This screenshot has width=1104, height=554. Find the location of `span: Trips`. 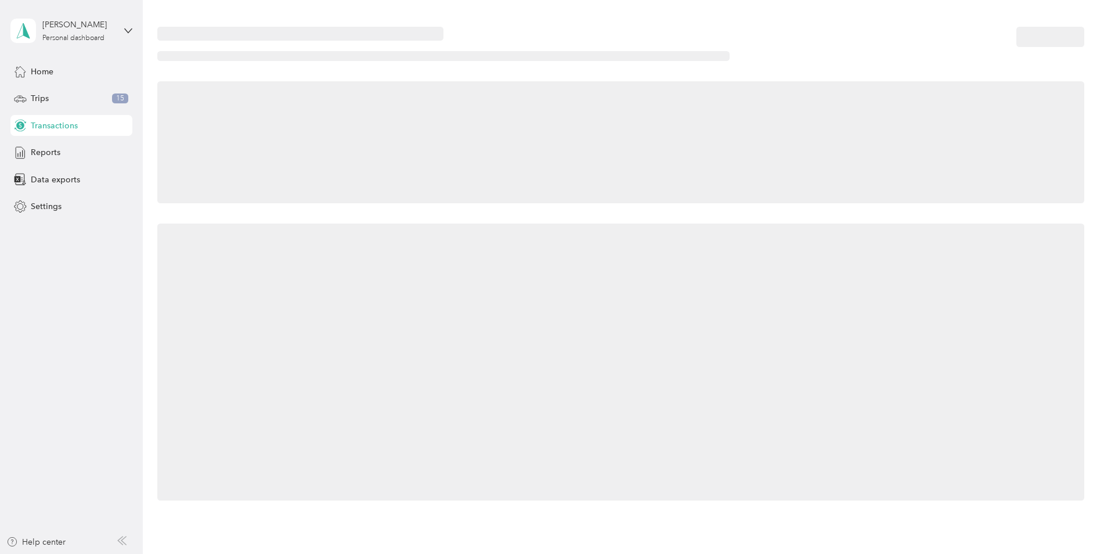

span: Trips is located at coordinates (39, 98).